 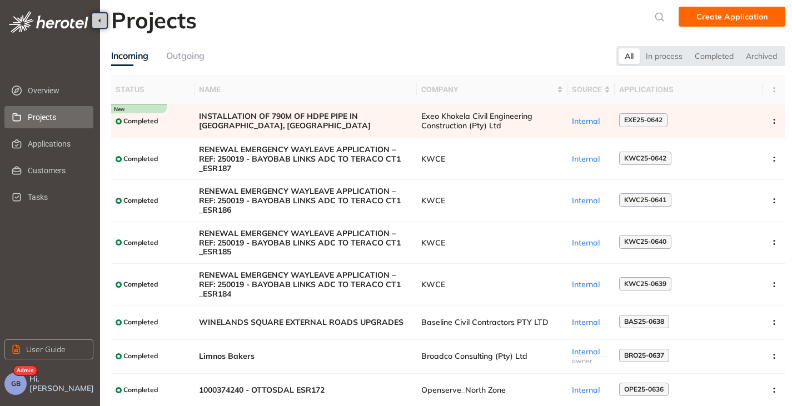 I want to click on span: BAS25-0638, so click(x=644, y=322).